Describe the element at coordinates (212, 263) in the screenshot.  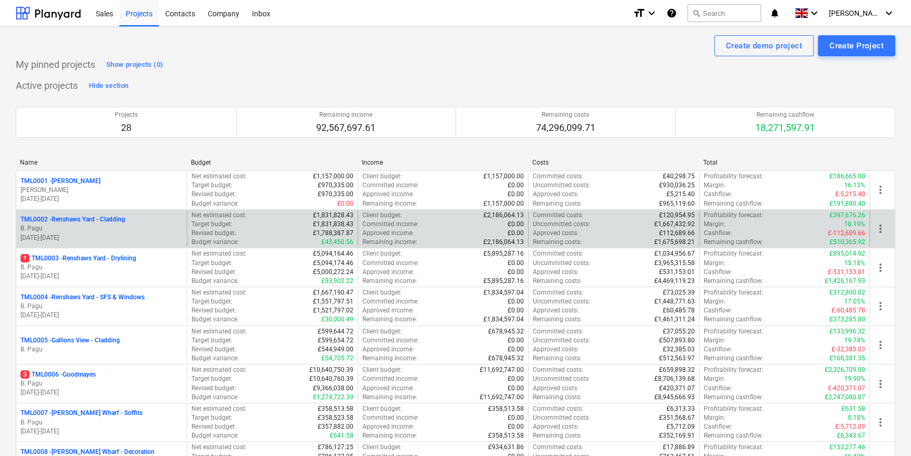
I see `p: Target budget :` at that location.